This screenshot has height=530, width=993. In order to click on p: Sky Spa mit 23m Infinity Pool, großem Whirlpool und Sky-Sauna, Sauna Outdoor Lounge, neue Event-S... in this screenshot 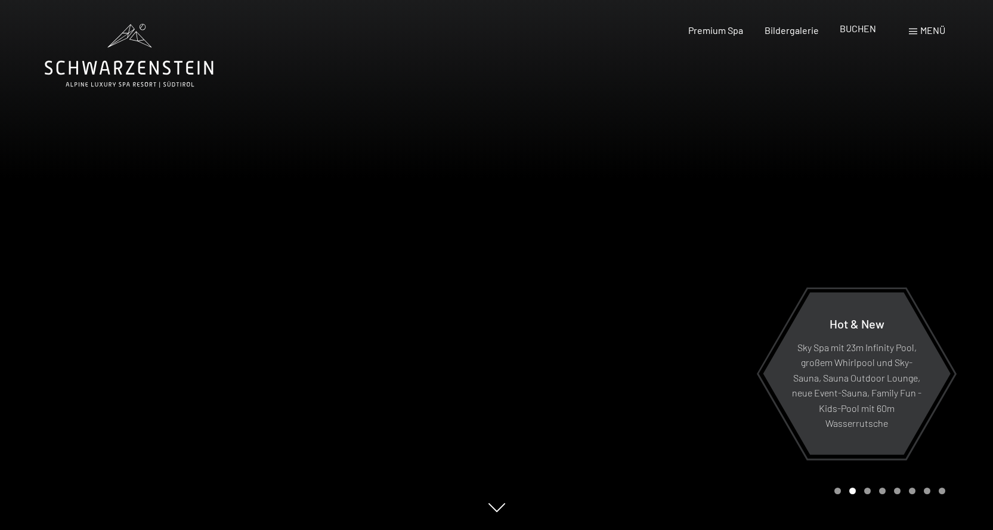, I will do `click(856, 385)`.